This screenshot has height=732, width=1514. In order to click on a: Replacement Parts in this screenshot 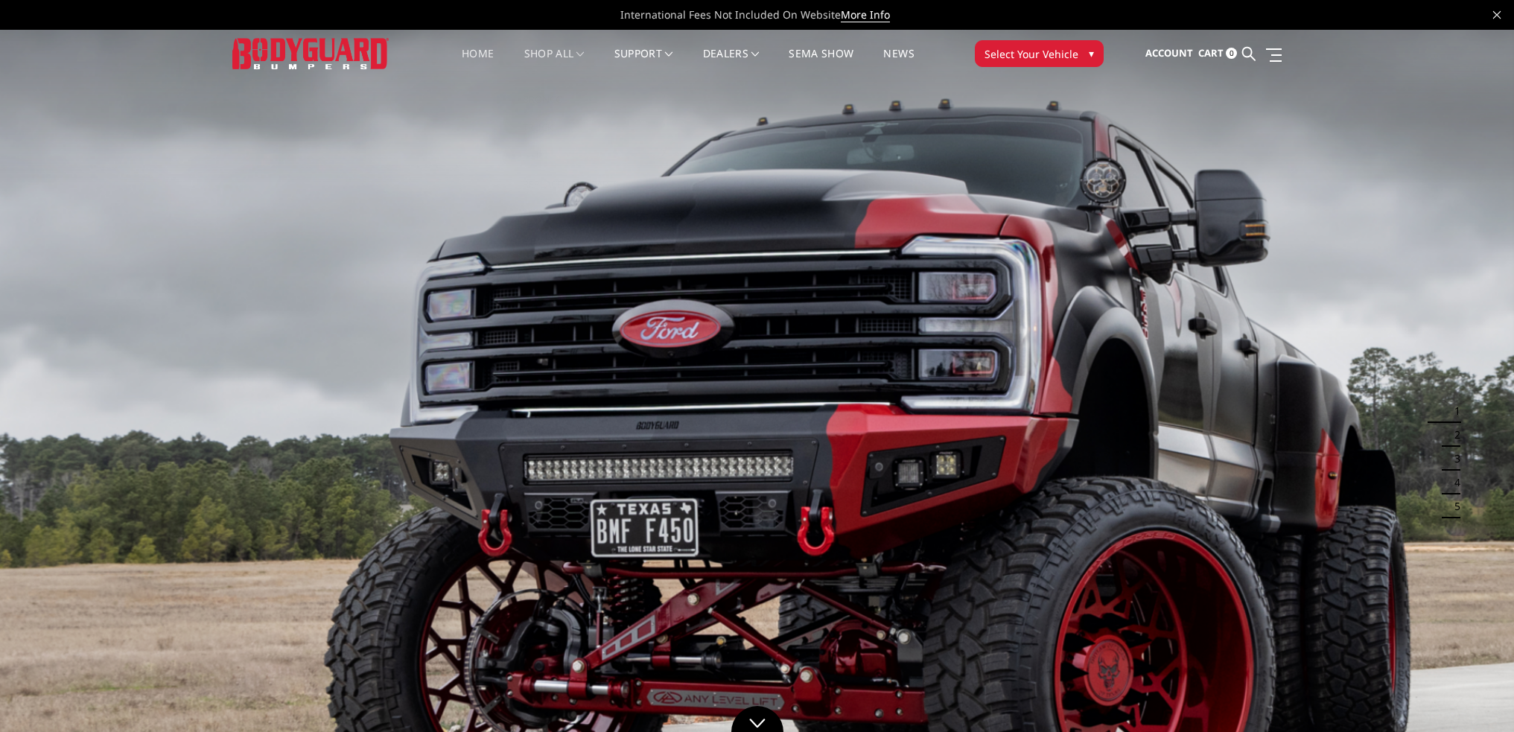, I will do `click(595, 184)`.